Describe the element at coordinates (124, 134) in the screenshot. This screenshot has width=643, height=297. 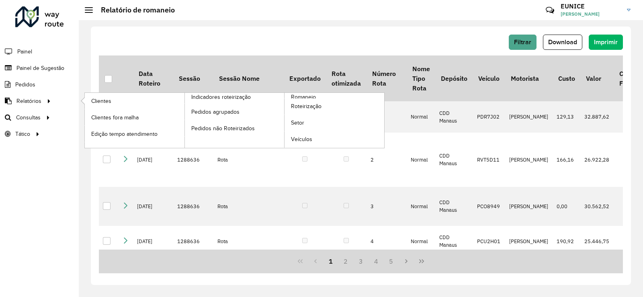
I see `span: Edição tempo atendimento` at that location.